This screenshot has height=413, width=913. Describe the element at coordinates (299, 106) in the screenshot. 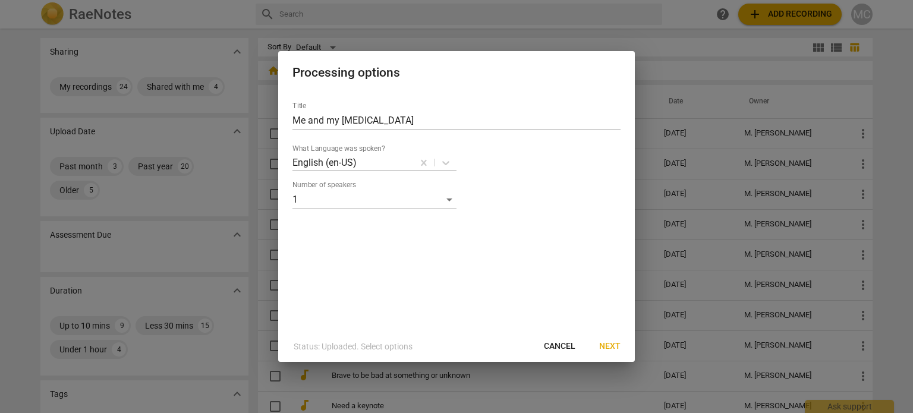

I see `label: Title` at that location.